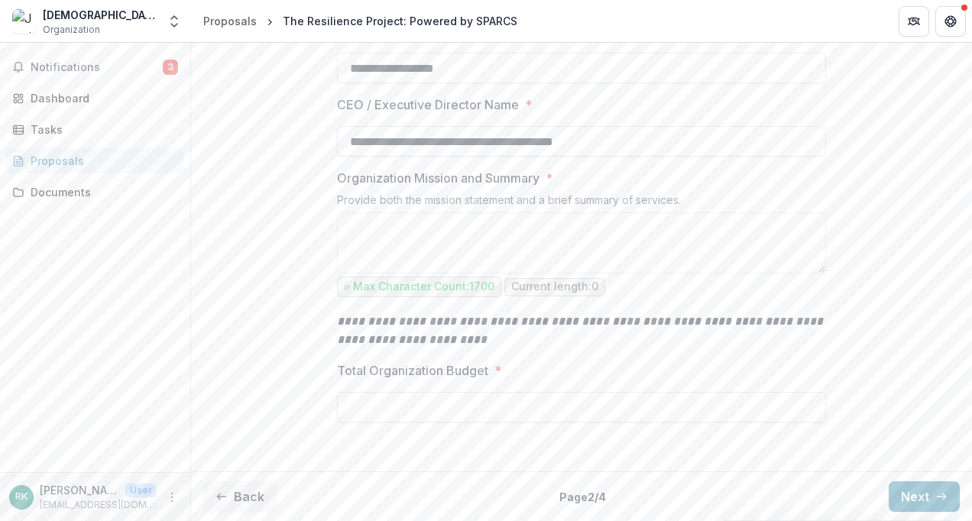  What do you see at coordinates (360, 21) in the screenshot?
I see `nav: breadcrumb` at bounding box center [360, 21].